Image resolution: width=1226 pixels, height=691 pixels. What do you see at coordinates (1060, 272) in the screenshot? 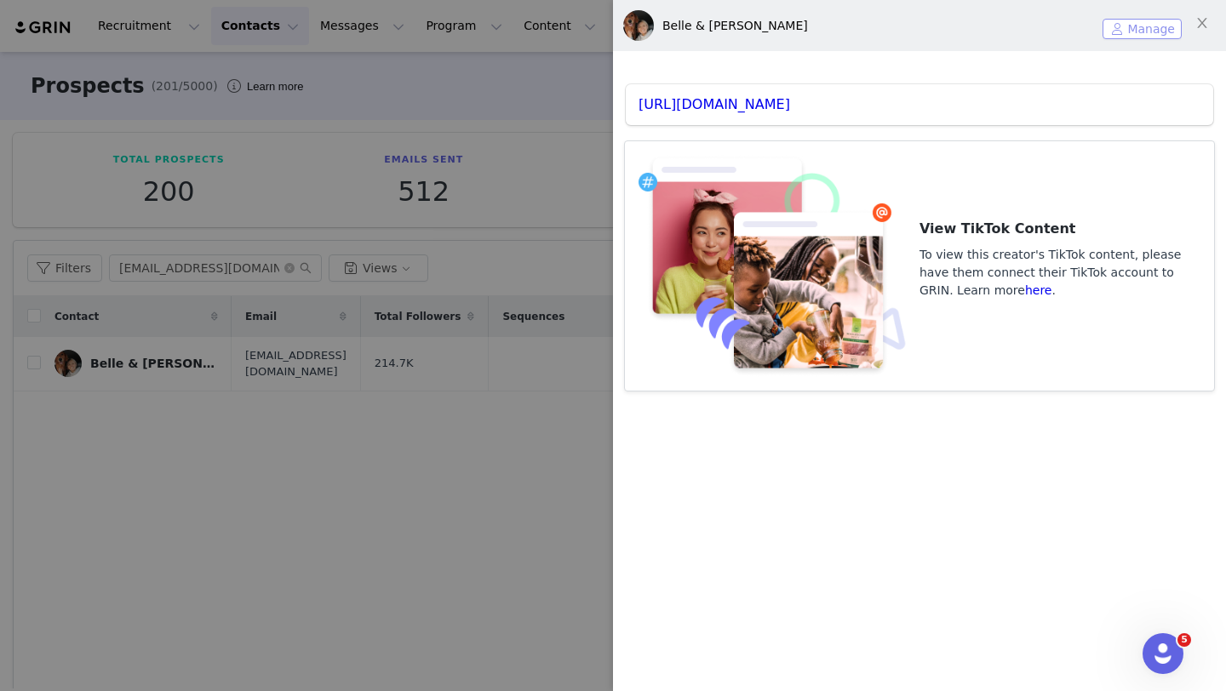
I see `h4: To view this creator's TikTok content, please have them connect their TikTok account to GRIN. Lea...` at bounding box center [1060, 272].